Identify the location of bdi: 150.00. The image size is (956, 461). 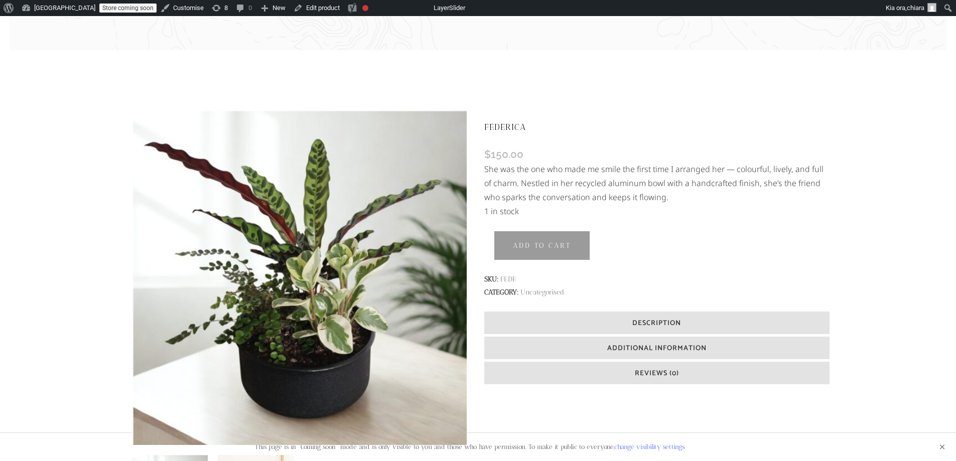
(504, 154).